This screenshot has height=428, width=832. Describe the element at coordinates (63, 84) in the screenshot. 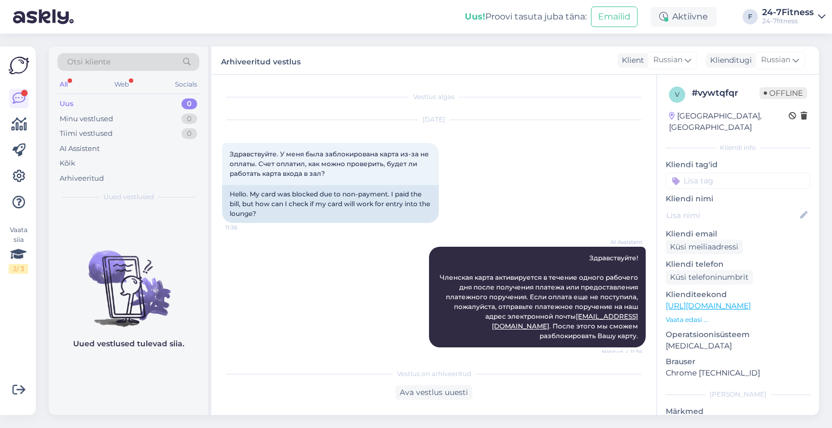

I see `div: All` at that location.